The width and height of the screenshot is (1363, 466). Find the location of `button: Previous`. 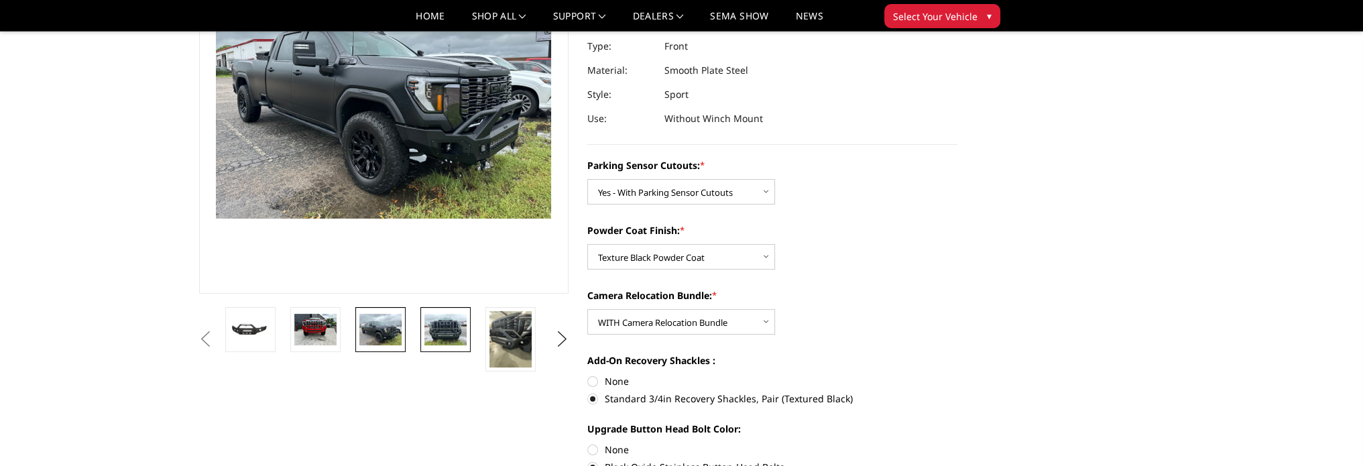

button: Previous is located at coordinates (206, 339).